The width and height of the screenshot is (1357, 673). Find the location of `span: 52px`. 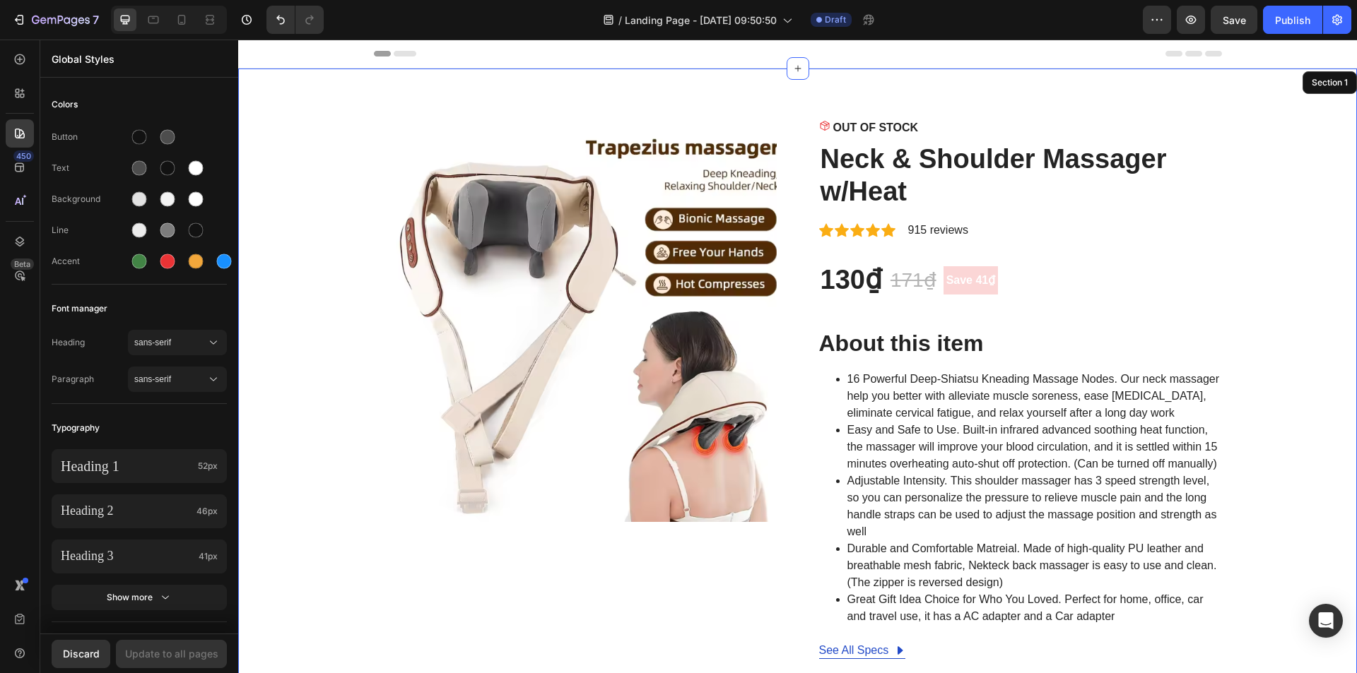

span: 52px is located at coordinates (208, 466).